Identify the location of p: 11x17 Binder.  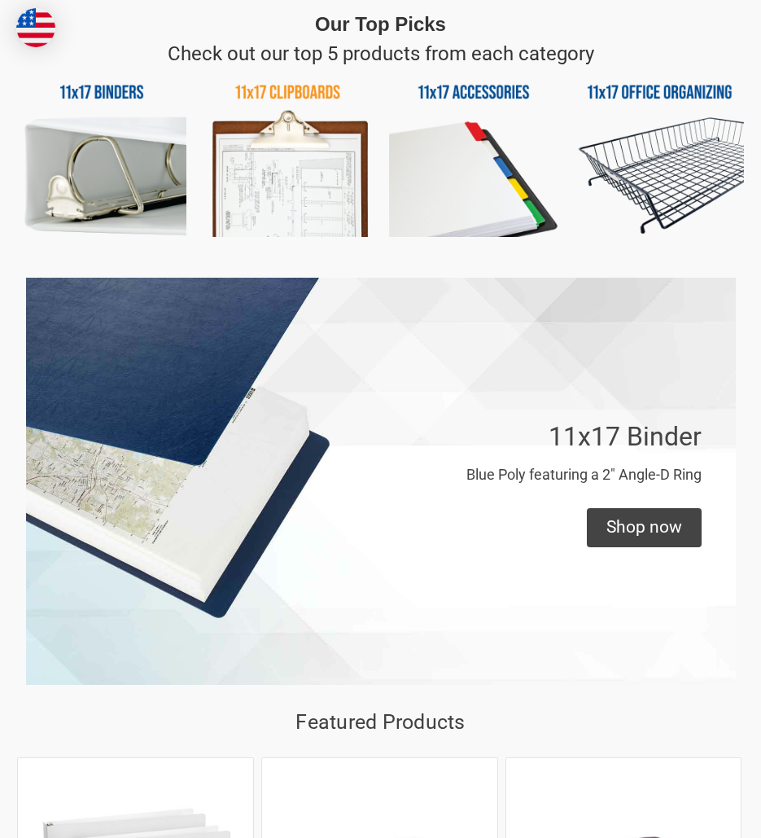
(625, 436).